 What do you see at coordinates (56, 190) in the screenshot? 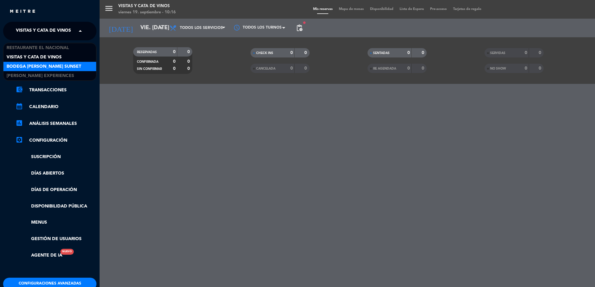
I see `a: Días de Operación` at bounding box center [56, 190].